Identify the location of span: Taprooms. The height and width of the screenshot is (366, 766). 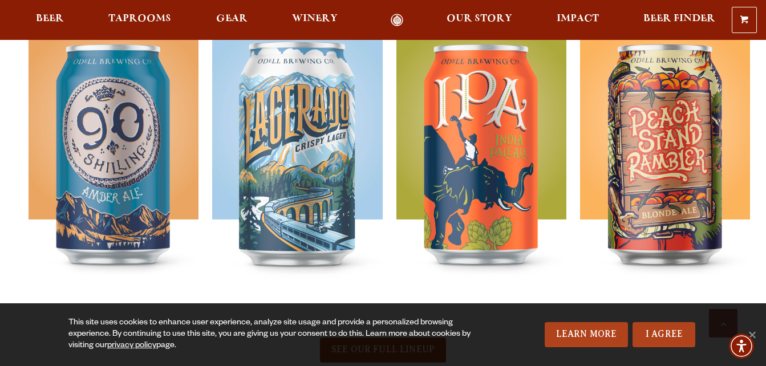
(140, 19).